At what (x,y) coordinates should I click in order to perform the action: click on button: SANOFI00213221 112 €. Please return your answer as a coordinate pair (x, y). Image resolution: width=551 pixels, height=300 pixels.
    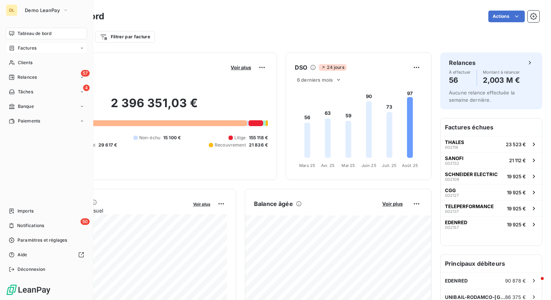
    Looking at the image, I should click on (491, 160).